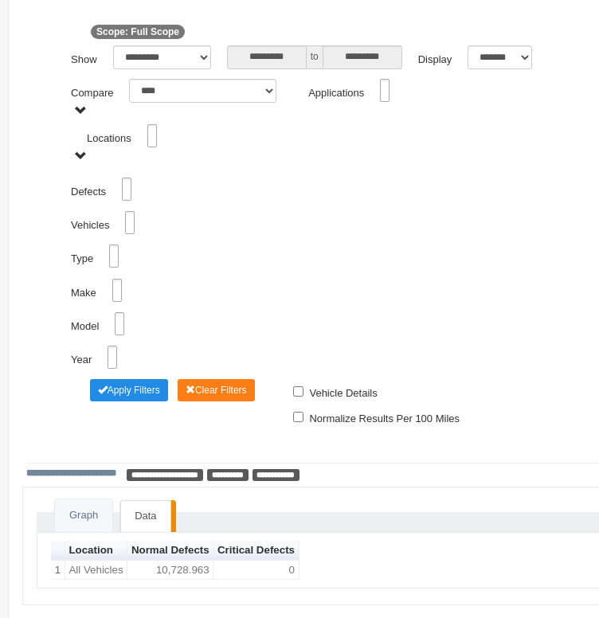 The height and width of the screenshot is (618, 599). Describe the element at coordinates (96, 570) in the screenshot. I see `td: All Vehicles` at that location.